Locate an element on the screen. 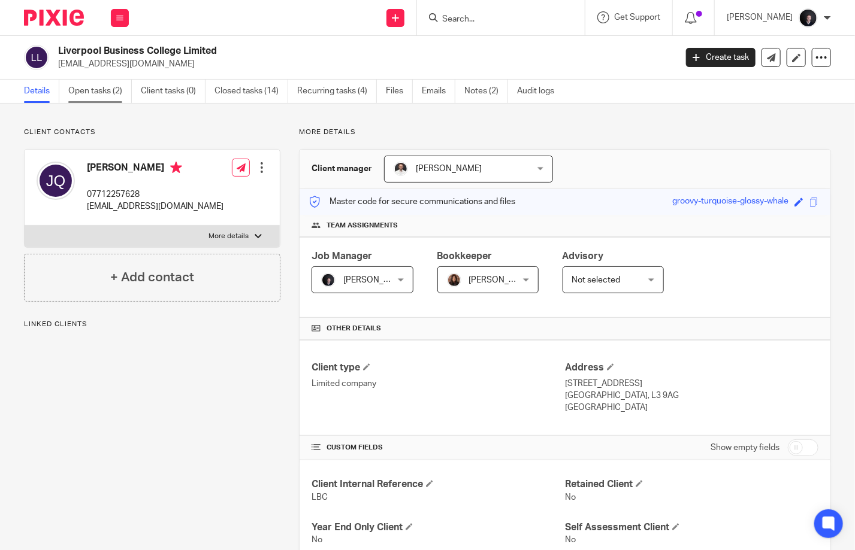  p: Master code for secure communications and files is located at coordinates (411, 202).